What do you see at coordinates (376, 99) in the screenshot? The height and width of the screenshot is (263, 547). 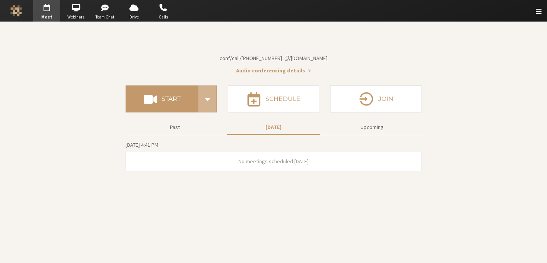 I see `button: Join` at bounding box center [376, 99].